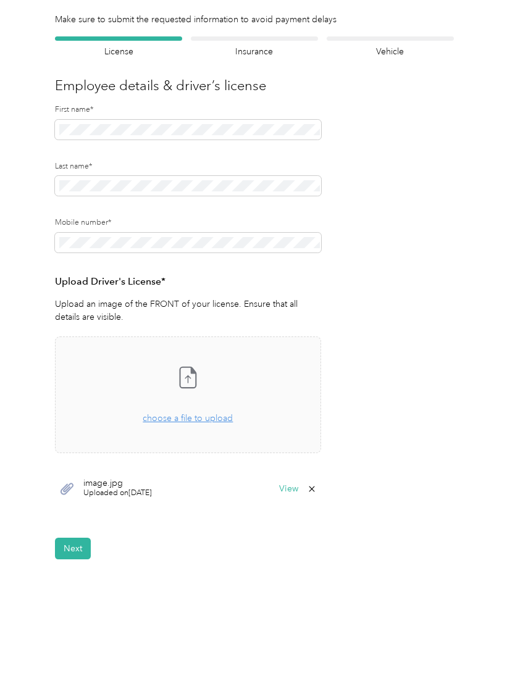 The height and width of the screenshot is (676, 515). I want to click on button: View, so click(288, 489).